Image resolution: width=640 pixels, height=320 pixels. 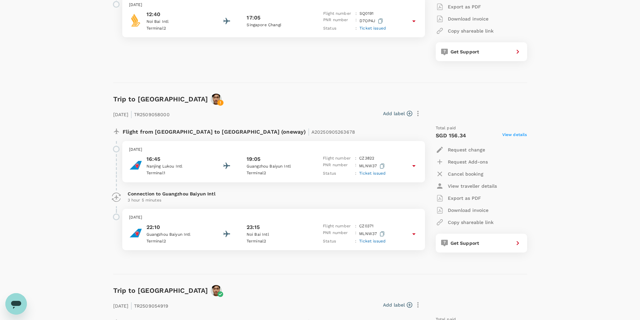 What do you see at coordinates (372, 21) in the screenshot?
I see `p: D7OP4J` at bounding box center [372, 21].